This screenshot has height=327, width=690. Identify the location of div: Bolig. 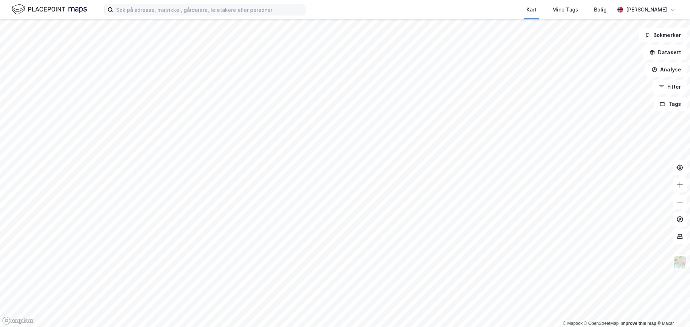
(600, 10).